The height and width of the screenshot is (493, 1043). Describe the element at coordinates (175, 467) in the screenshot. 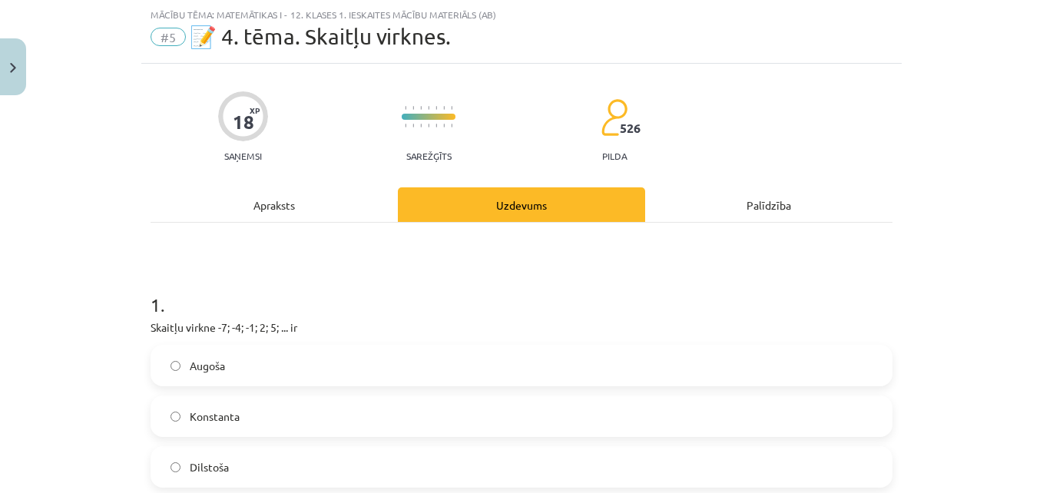

I see `input: Dilstoša` at that location.